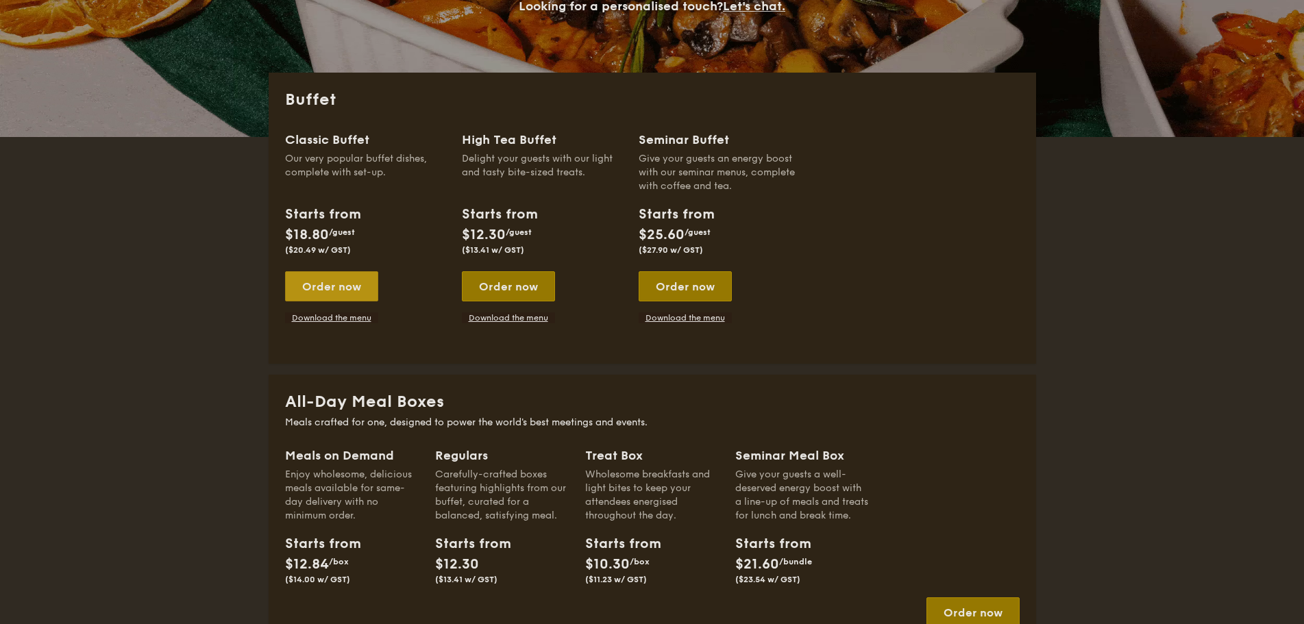  I want to click on span: ($14.00 w/ GST), so click(317, 580).